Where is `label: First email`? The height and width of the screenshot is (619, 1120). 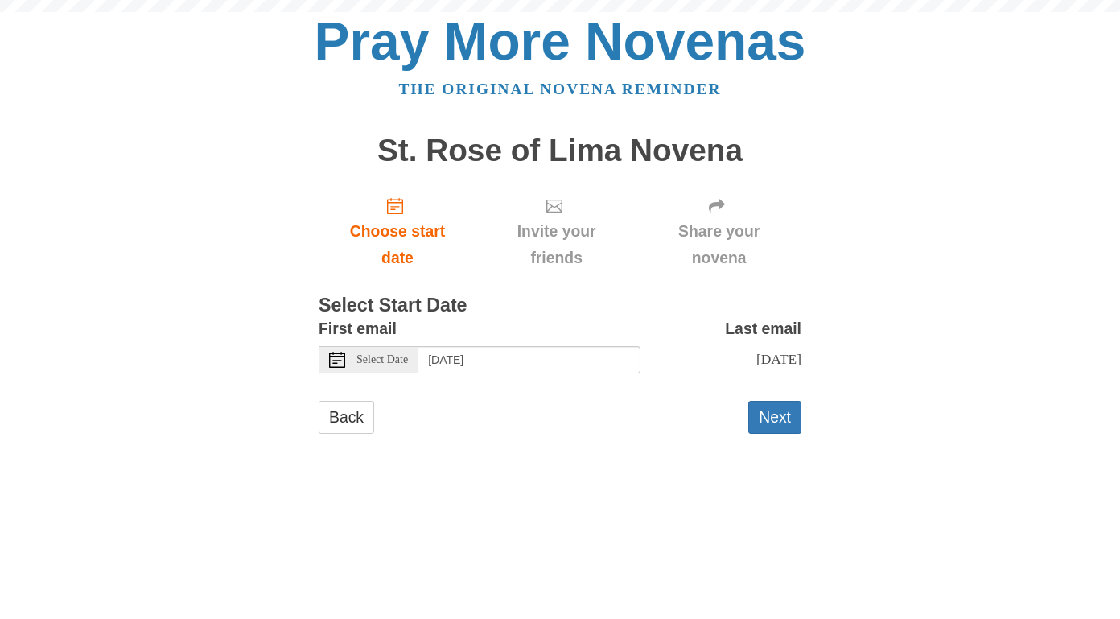 label: First email is located at coordinates (357, 328).